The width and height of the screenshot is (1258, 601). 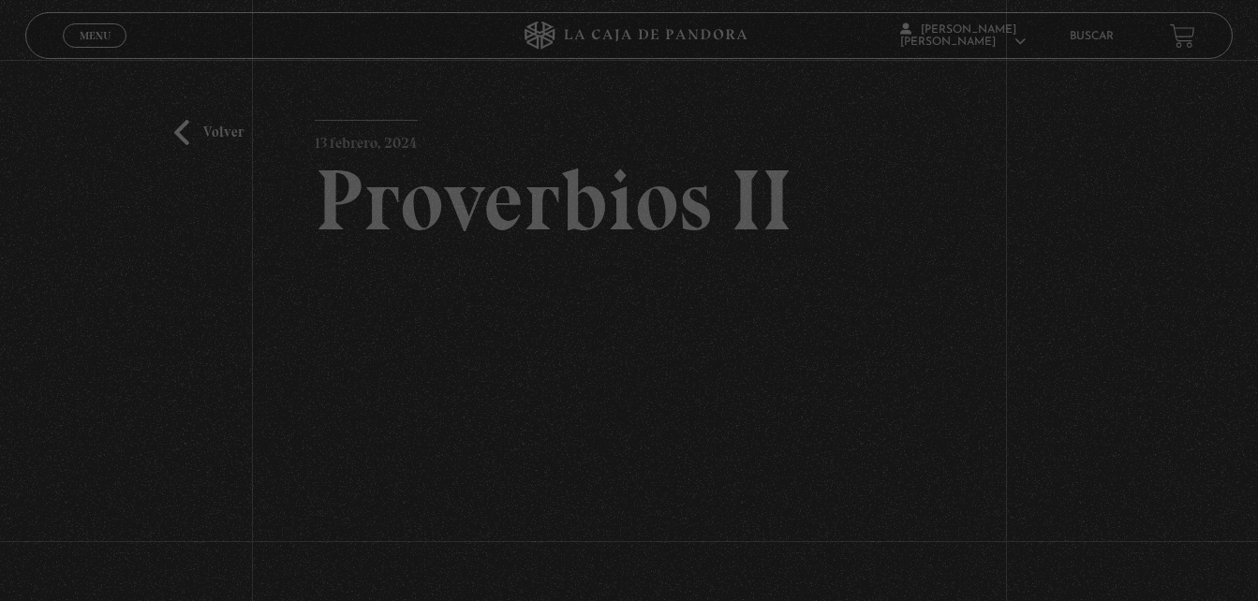 What do you see at coordinates (209, 132) in the screenshot?
I see `a: Volver` at bounding box center [209, 132].